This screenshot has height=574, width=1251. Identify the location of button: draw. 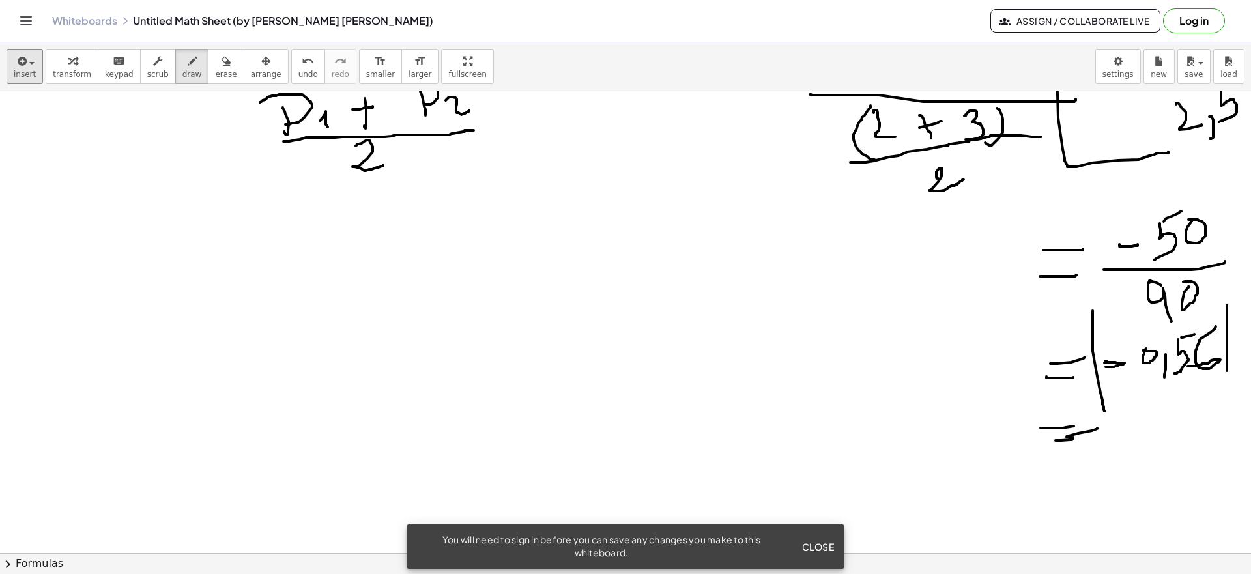
(192, 66).